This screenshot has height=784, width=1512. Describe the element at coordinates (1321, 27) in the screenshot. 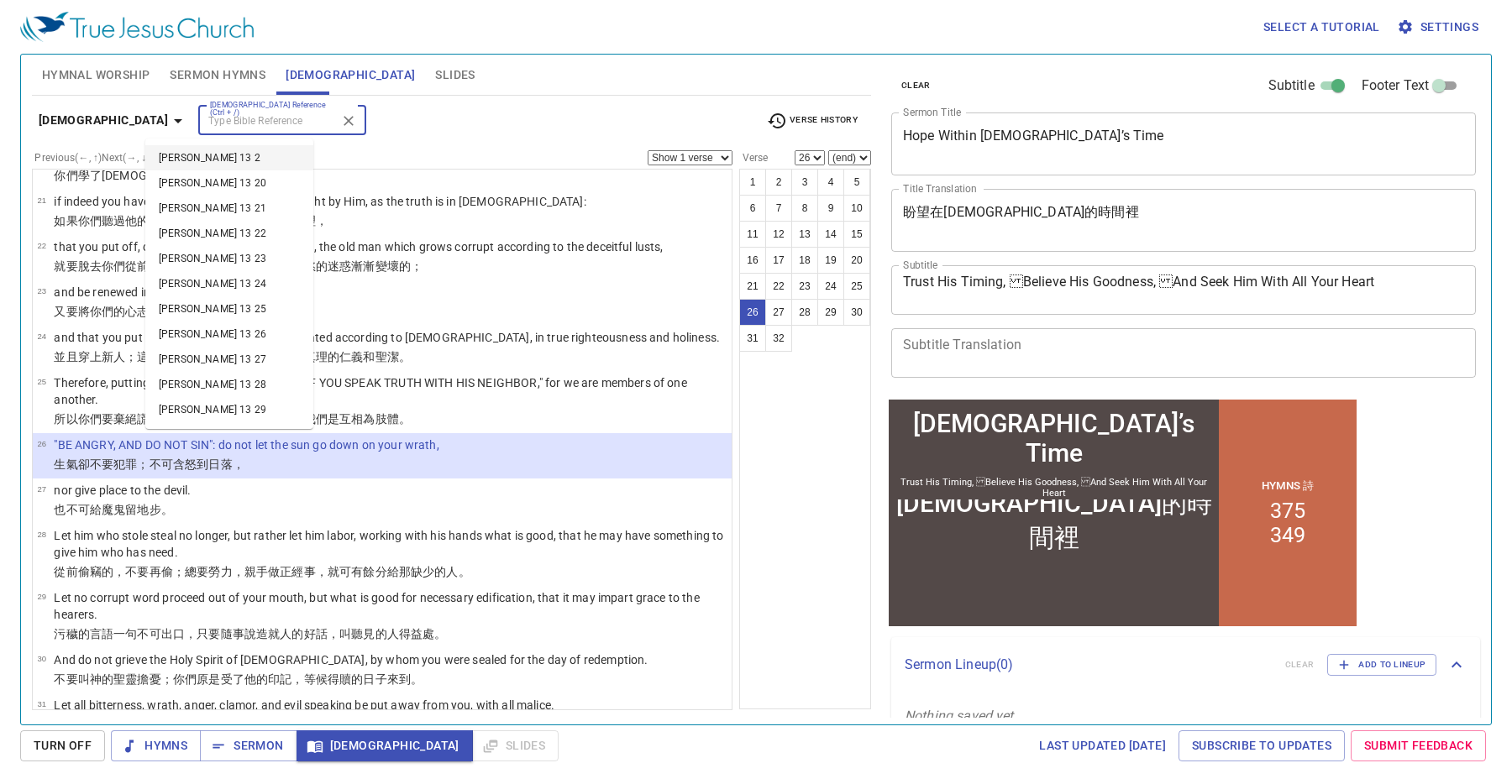

I see `span: Select a tutorial` at that location.